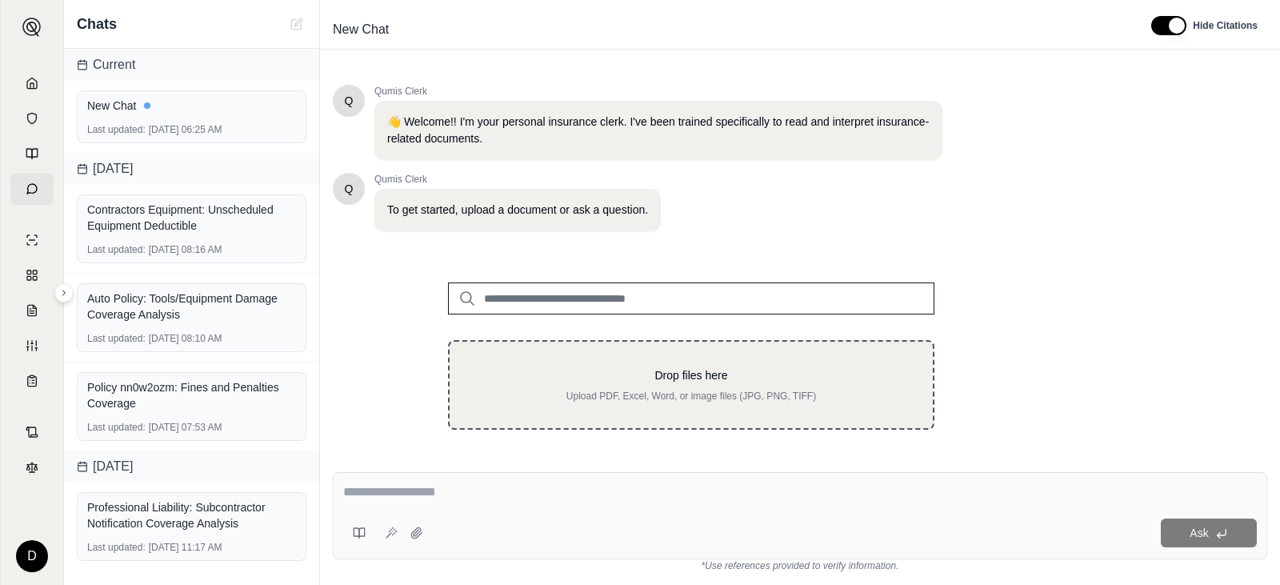 Image resolution: width=1280 pixels, height=585 pixels. Describe the element at coordinates (1199, 533) in the screenshot. I see `span: Ask` at that location.